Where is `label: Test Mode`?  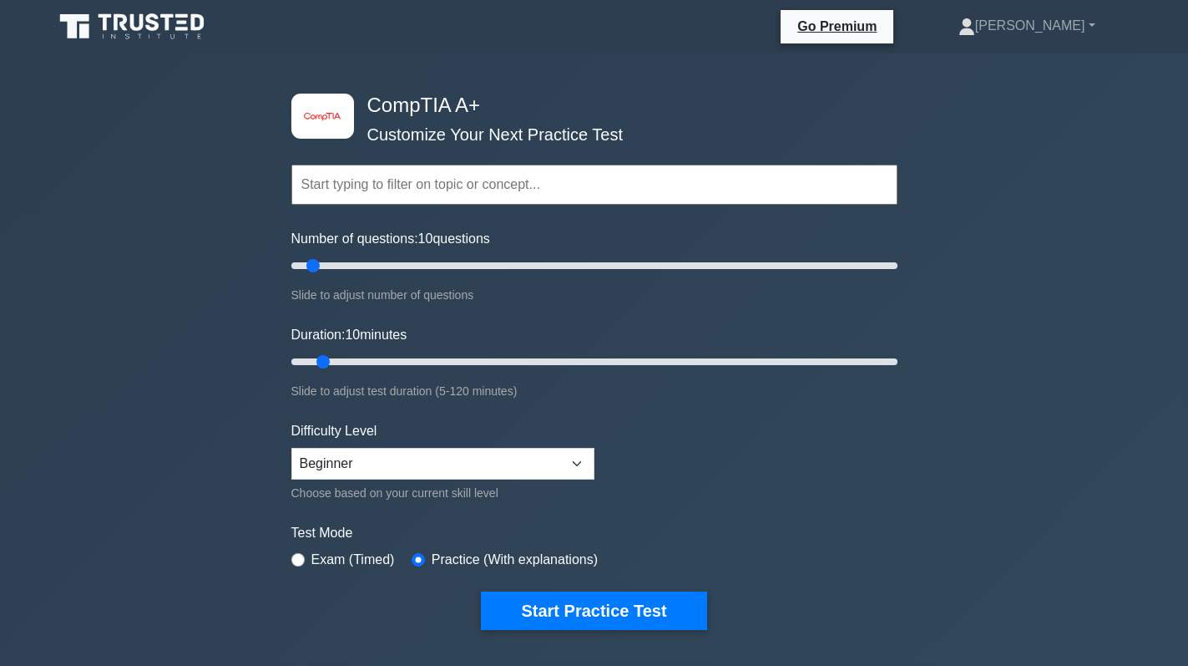 label: Test Mode is located at coordinates (595, 533).